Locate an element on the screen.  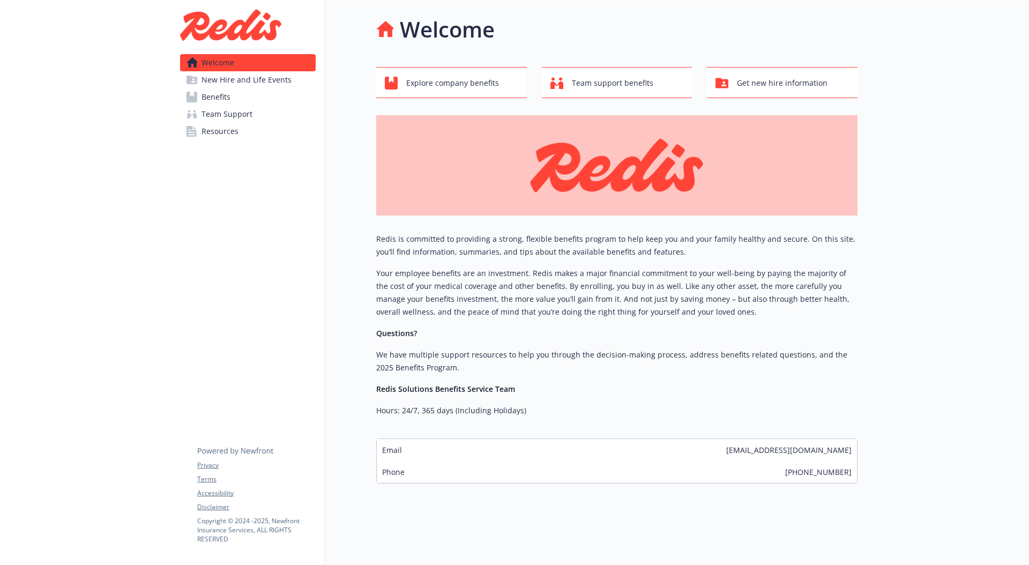
a: Disclaimer is located at coordinates (256, 507).